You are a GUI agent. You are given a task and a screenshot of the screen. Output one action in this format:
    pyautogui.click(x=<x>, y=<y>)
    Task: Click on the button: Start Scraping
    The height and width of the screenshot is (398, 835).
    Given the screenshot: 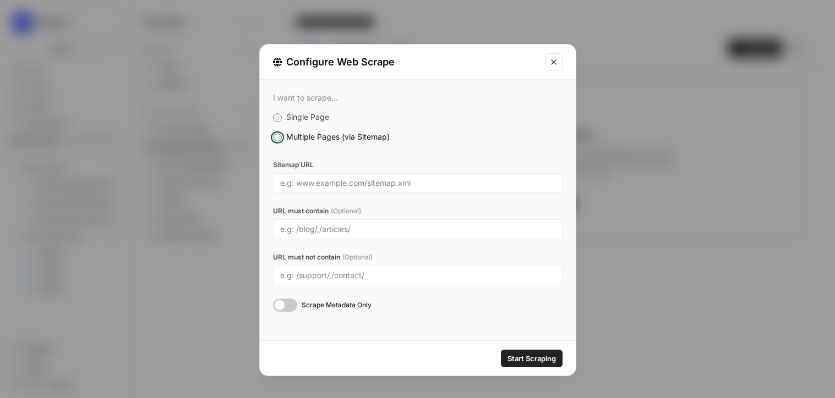 What is the action you would take?
    pyautogui.click(x=532, y=359)
    